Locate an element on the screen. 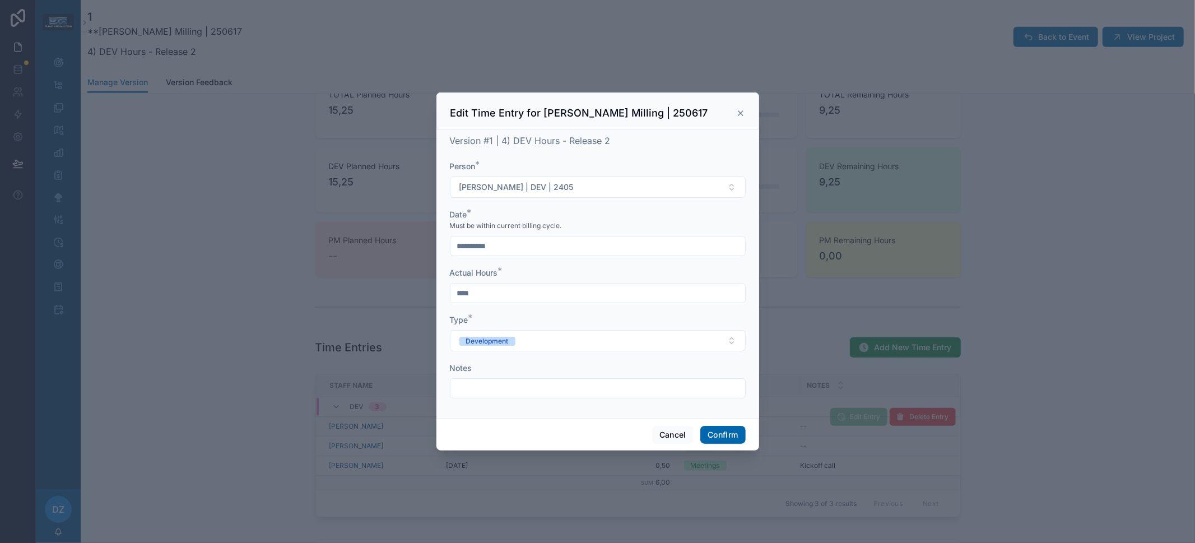  button: Confirm is located at coordinates (723, 435).